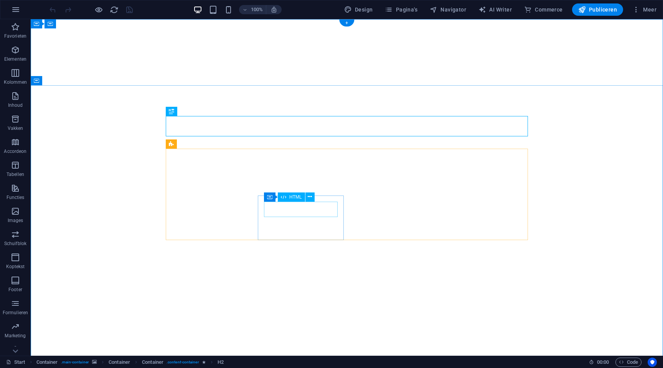  Describe the element at coordinates (359, 10) in the screenshot. I see `div: Design (Ctrl+Alt+Y)` at that location.